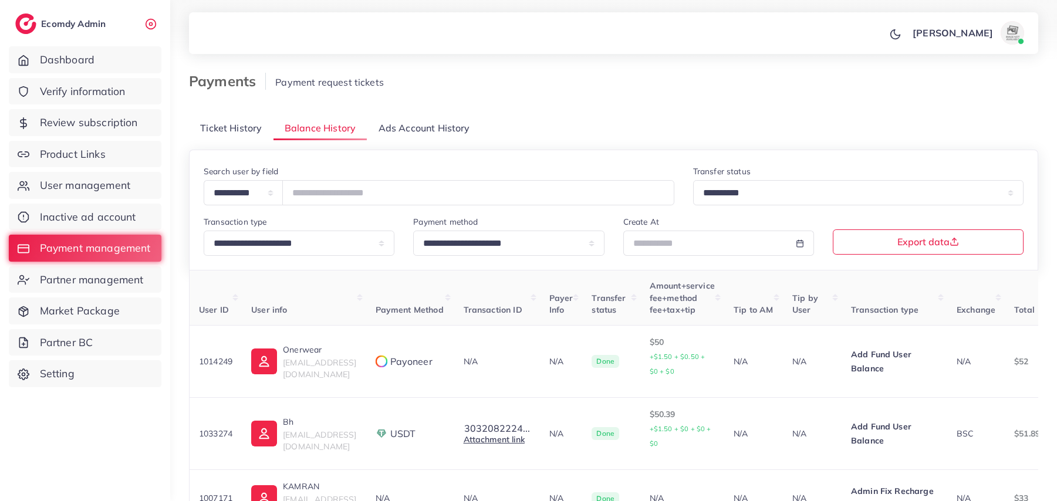 This screenshot has height=501, width=1057. I want to click on span: Market Package, so click(80, 311).